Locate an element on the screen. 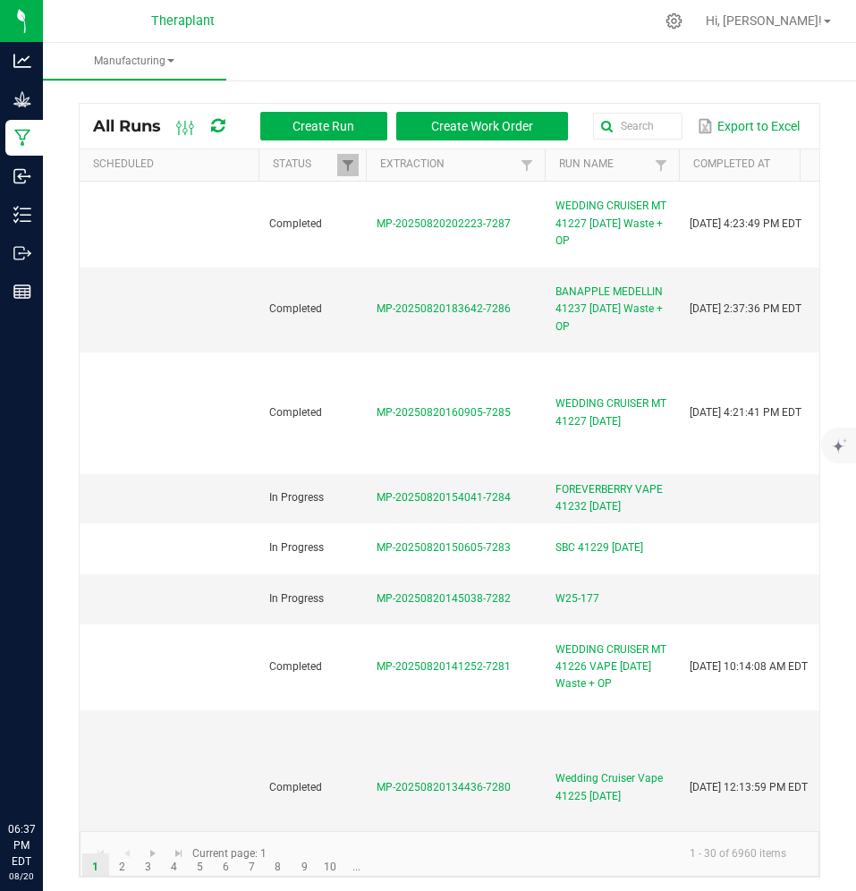  a: Page 6 is located at coordinates (225, 867).